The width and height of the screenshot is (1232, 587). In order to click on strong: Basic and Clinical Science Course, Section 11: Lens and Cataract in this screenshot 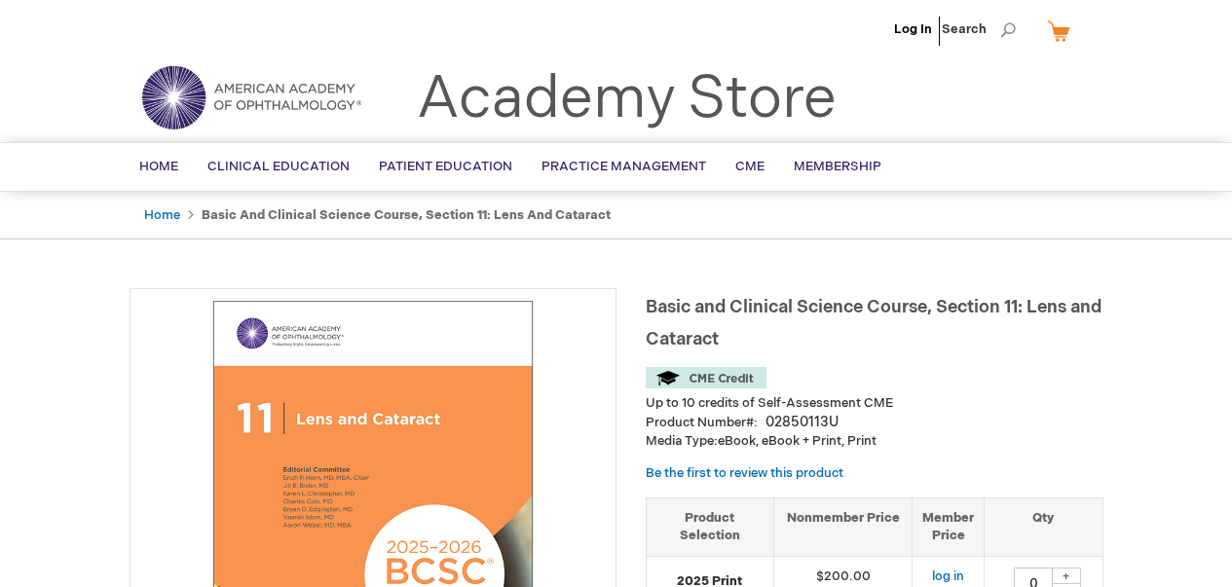, I will do `click(406, 215)`.